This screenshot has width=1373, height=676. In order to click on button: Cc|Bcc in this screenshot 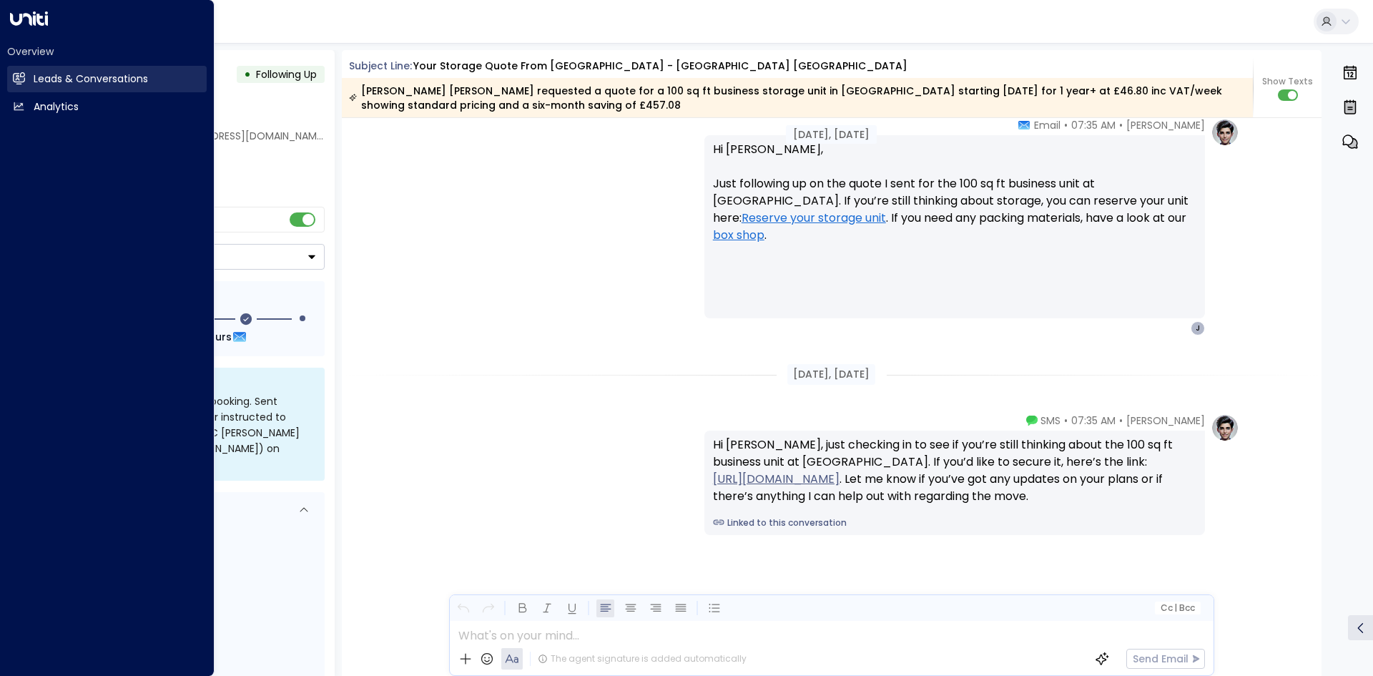, I will do `click(1177, 608)`.